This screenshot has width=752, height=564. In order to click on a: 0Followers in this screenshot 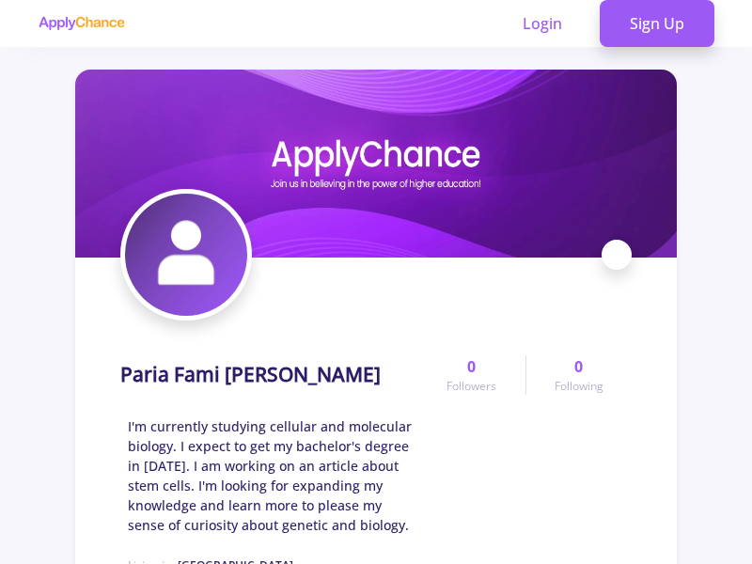, I will do `click(471, 375)`.